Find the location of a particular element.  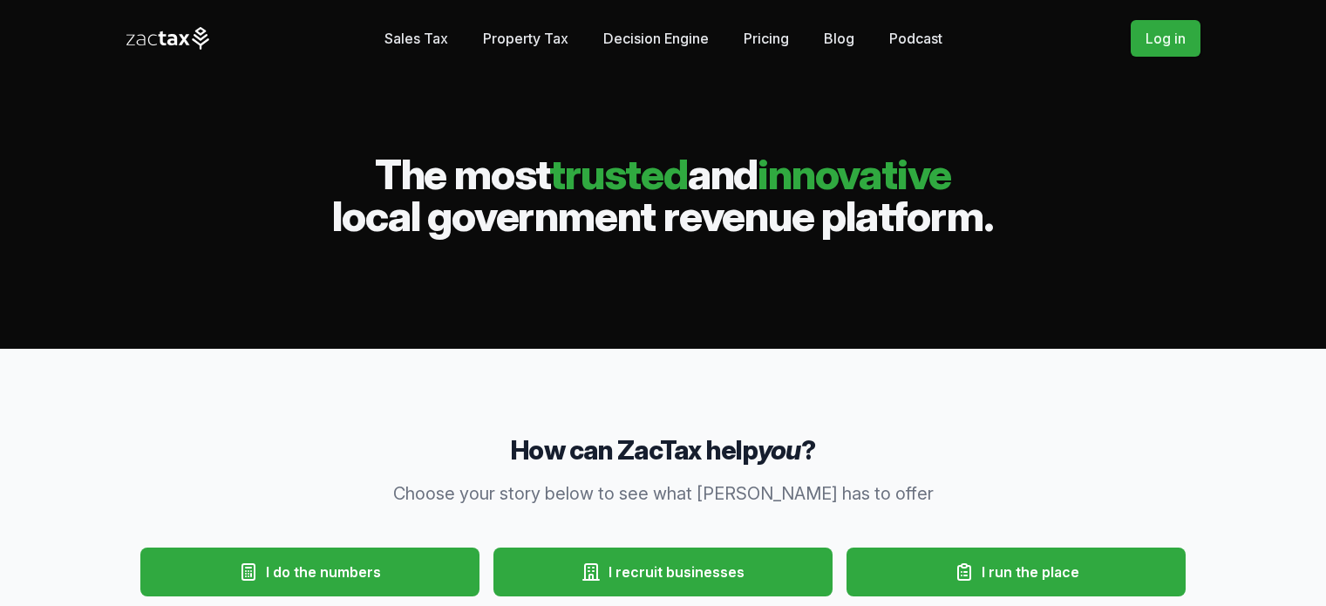

span: innovative is located at coordinates (854, 173).